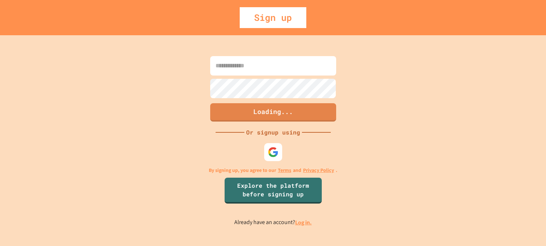 The height and width of the screenshot is (246, 546). I want to click on a: Log in., so click(303, 222).